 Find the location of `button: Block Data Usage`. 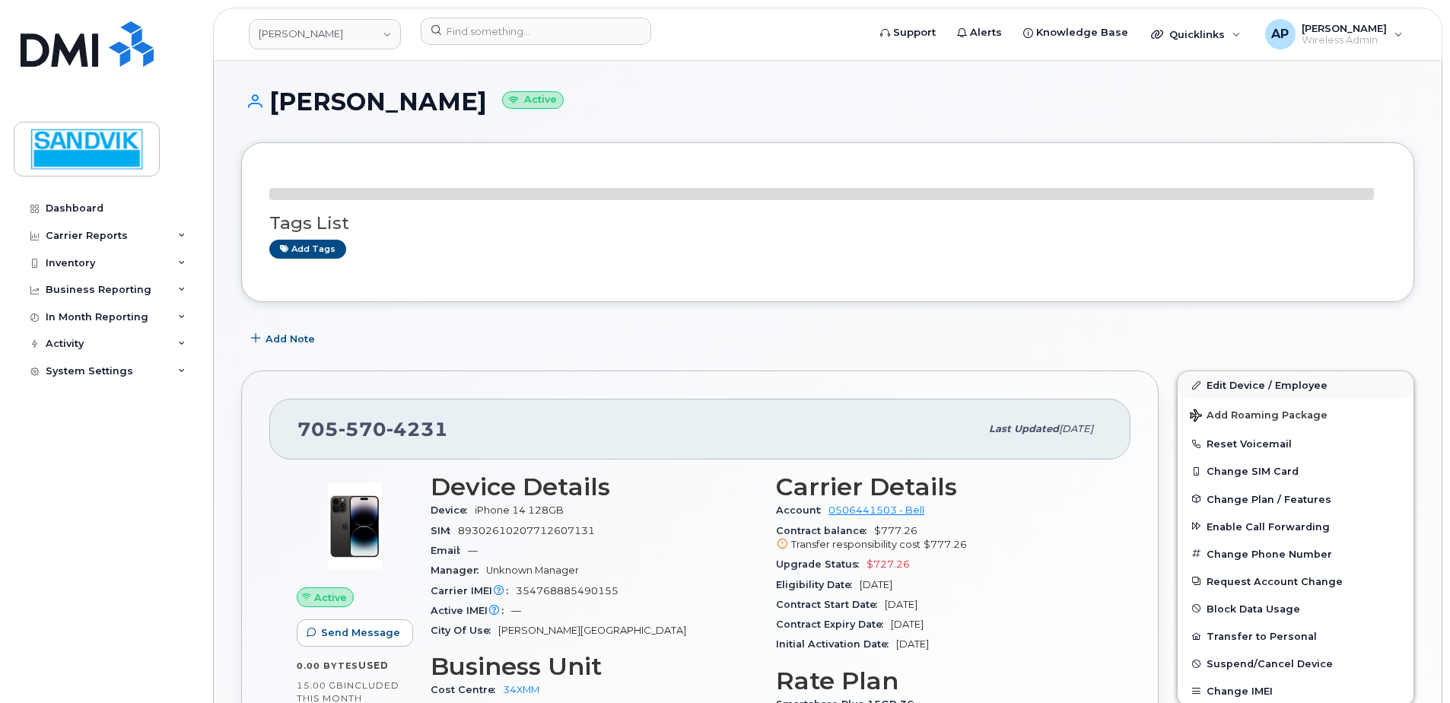

button: Block Data Usage is located at coordinates (1295, 608).